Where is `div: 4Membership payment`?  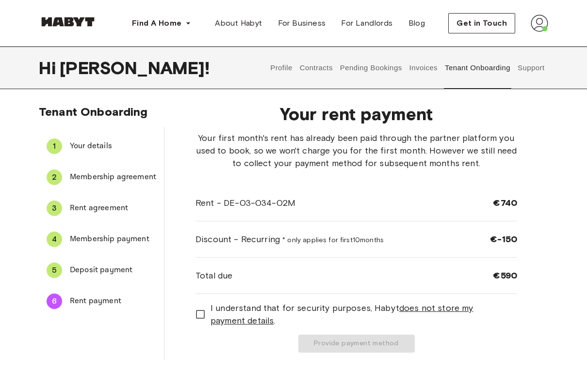 div: 4Membership payment is located at coordinates (101, 240).